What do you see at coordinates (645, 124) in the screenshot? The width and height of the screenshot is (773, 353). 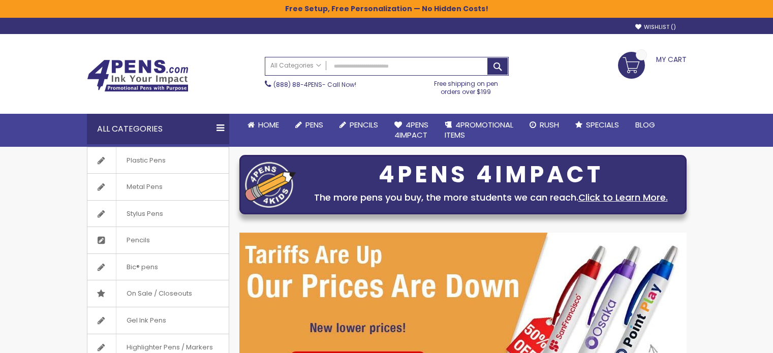 I see `span: Blog` at bounding box center [645, 124].